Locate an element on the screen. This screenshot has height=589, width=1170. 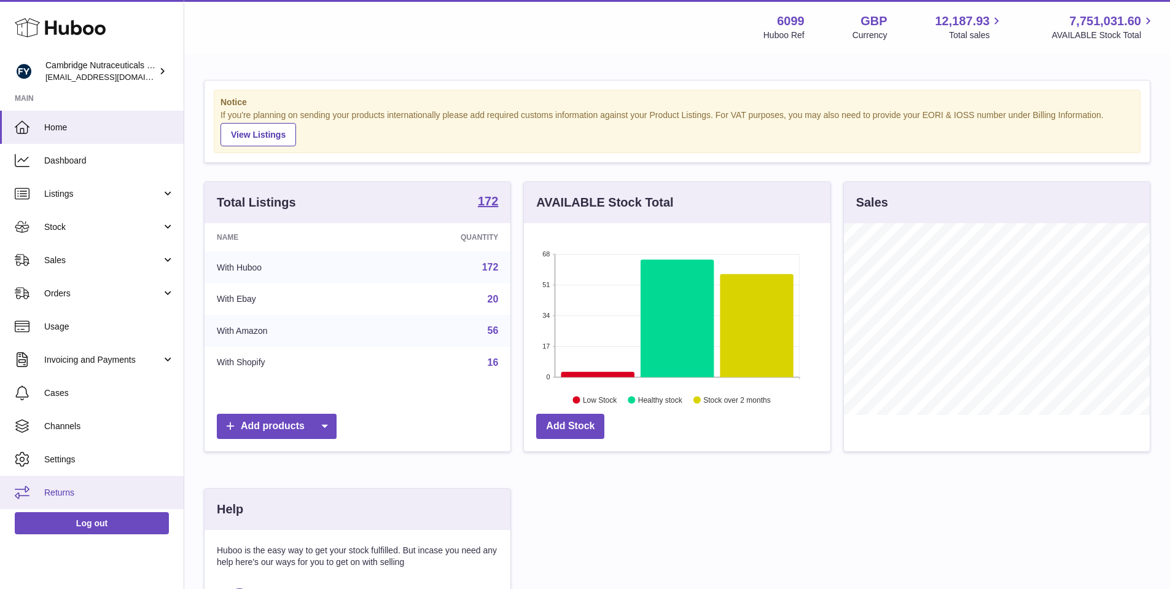
td: With Amazon is located at coordinates (288, 331).